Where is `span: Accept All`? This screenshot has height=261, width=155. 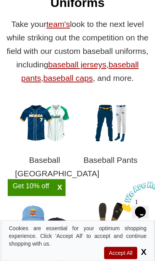
span: Accept All is located at coordinates (120, 253).